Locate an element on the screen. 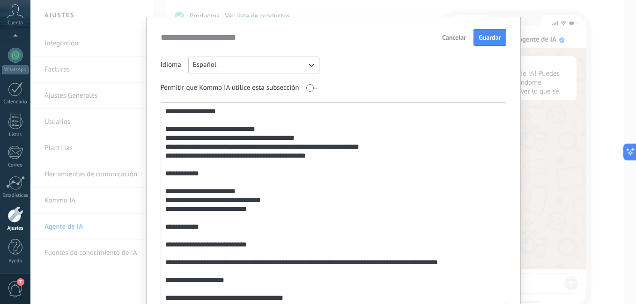 The height and width of the screenshot is (304, 636). span: Español is located at coordinates (205, 65).